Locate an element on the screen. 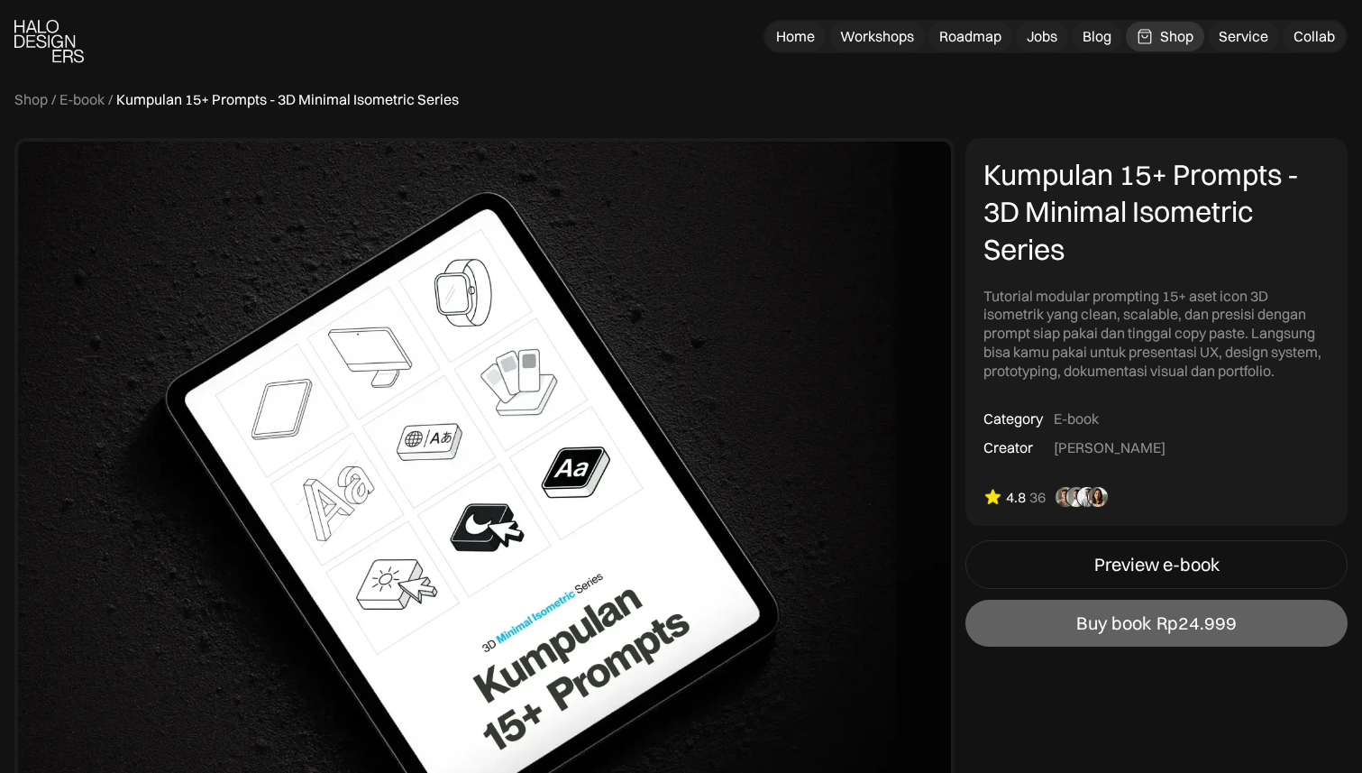 The width and height of the screenshot is (1362, 773). div: Creator is located at coordinates (1008, 447).